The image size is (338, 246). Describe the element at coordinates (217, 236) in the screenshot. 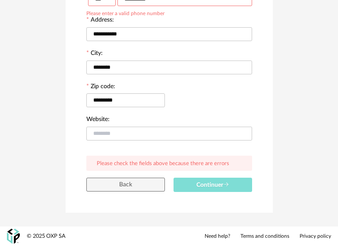

I see `a: Need help?` at that location.